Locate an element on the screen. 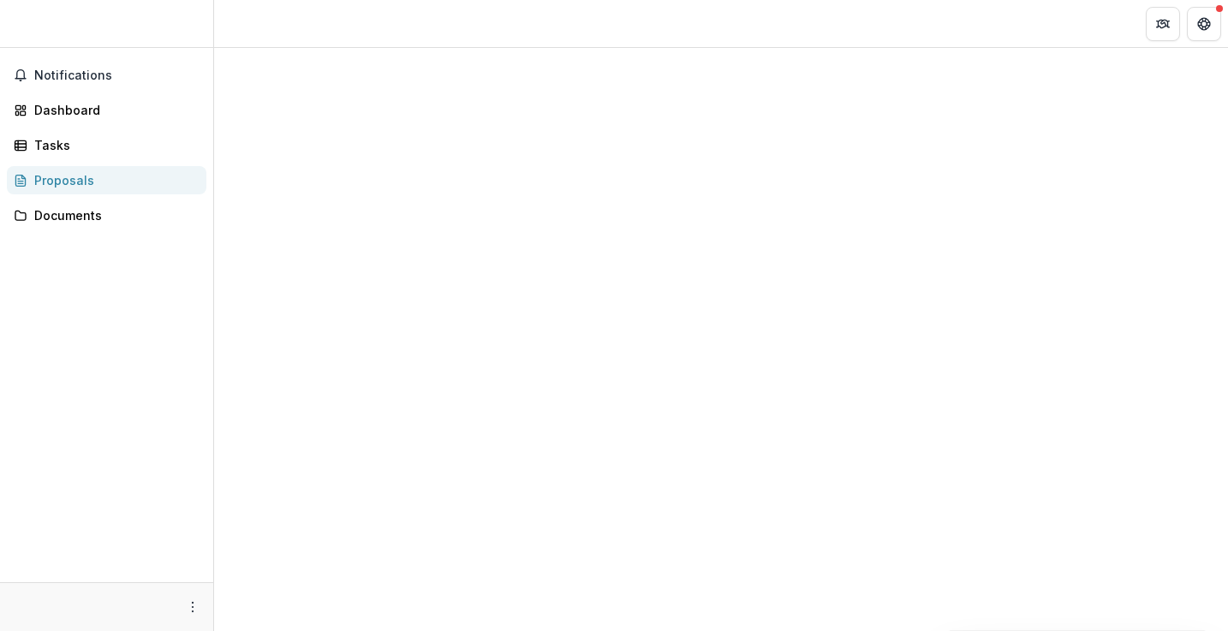  a: Proposals is located at coordinates (106, 180).